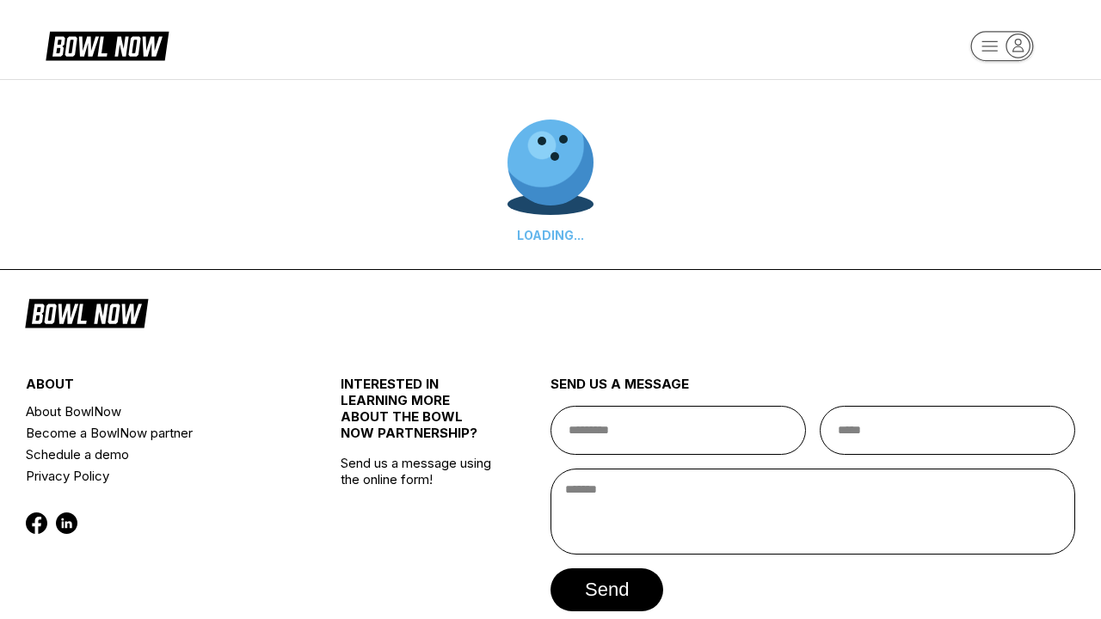 This screenshot has height=619, width=1101. I want to click on div: INTERESTED IN LEARNING MORE ABOUT THE BOWL NOW PARTNERSHIP?, so click(419, 415).